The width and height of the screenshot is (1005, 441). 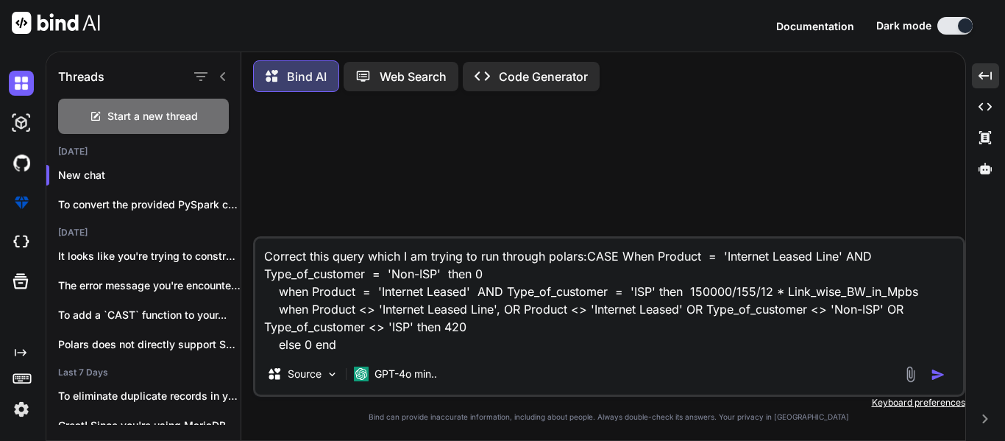 What do you see at coordinates (21, 409) in the screenshot?
I see `img: settings` at bounding box center [21, 409].